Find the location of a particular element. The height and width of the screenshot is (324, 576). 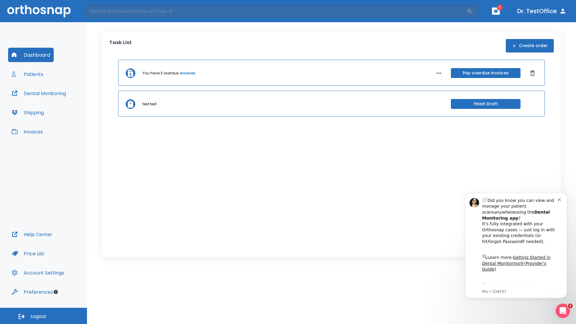

i: anywhere is located at coordinates (48, 25).